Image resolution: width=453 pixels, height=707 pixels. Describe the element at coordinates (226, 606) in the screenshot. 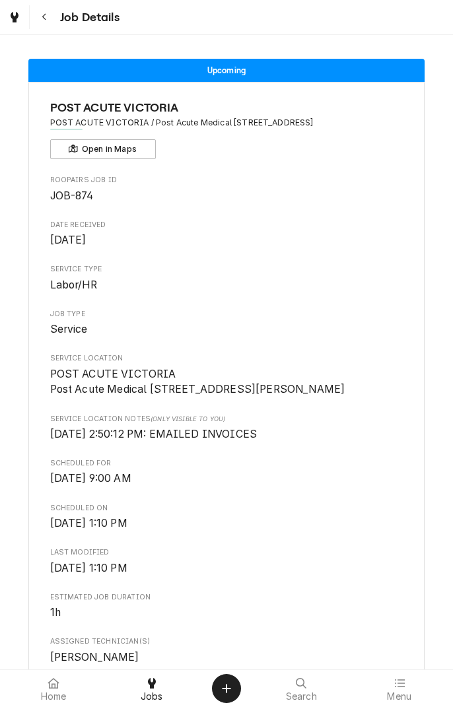

I see `div: Estimated Job Duration` at that location.